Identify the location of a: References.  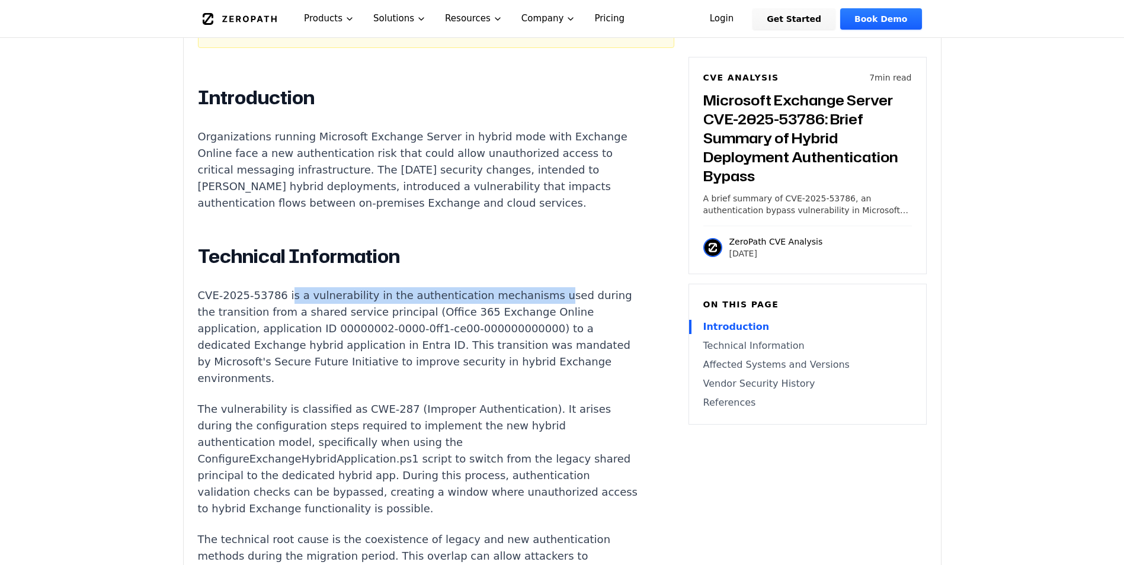
(808, 403).